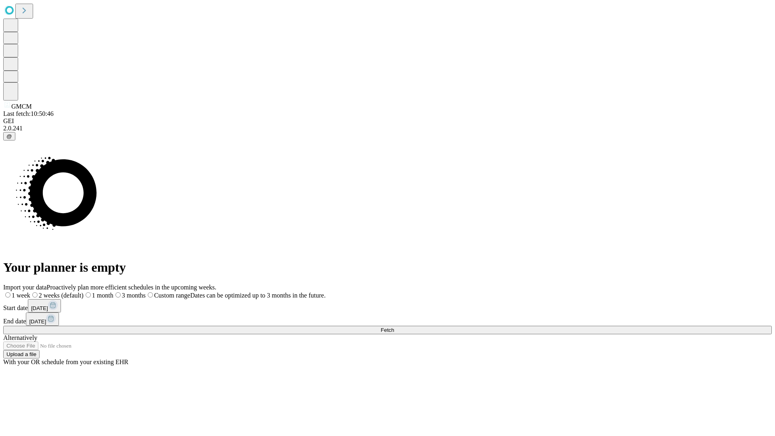  Describe the element at coordinates (66, 362) in the screenshot. I see `span: With your OR schedule from your existing EHR` at that location.